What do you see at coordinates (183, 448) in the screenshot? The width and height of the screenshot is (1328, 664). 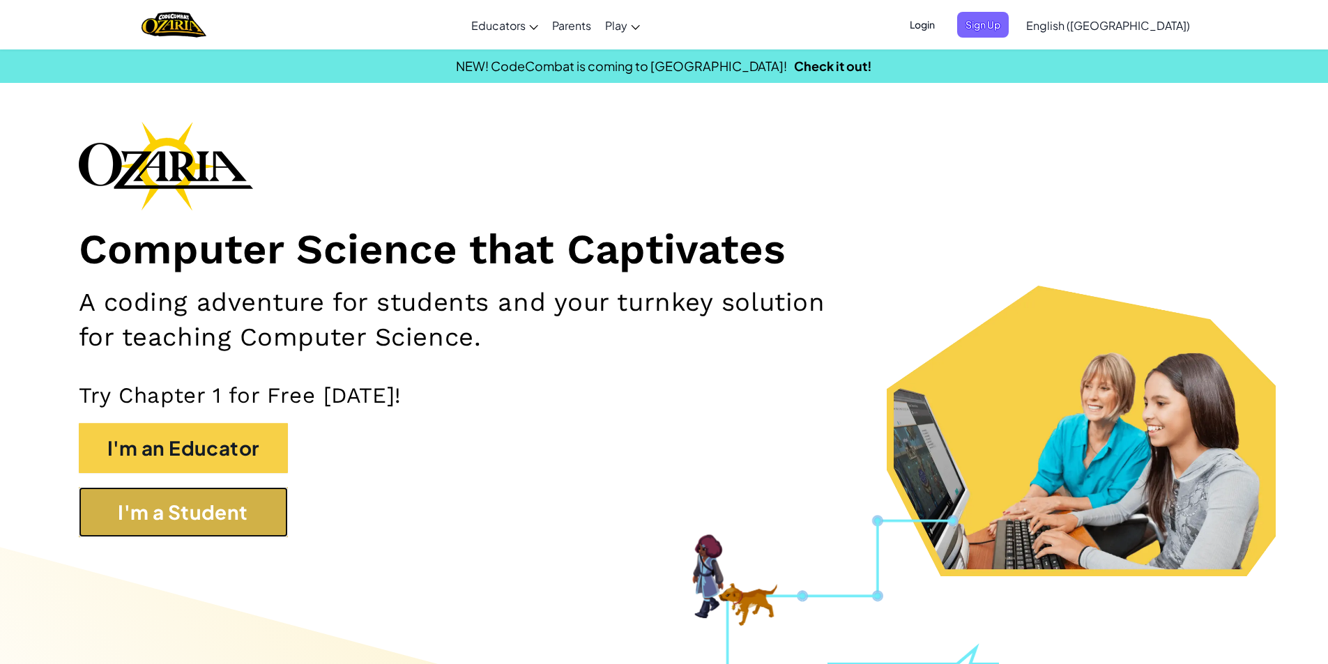 I see `button: I'm an Educator` at bounding box center [183, 448].